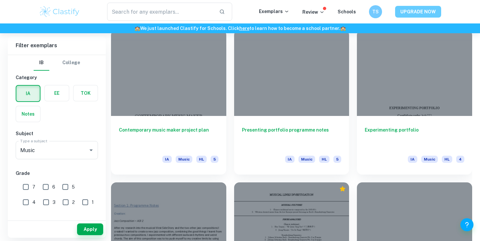  I want to click on h6: Filter exemplars, so click(57, 46).